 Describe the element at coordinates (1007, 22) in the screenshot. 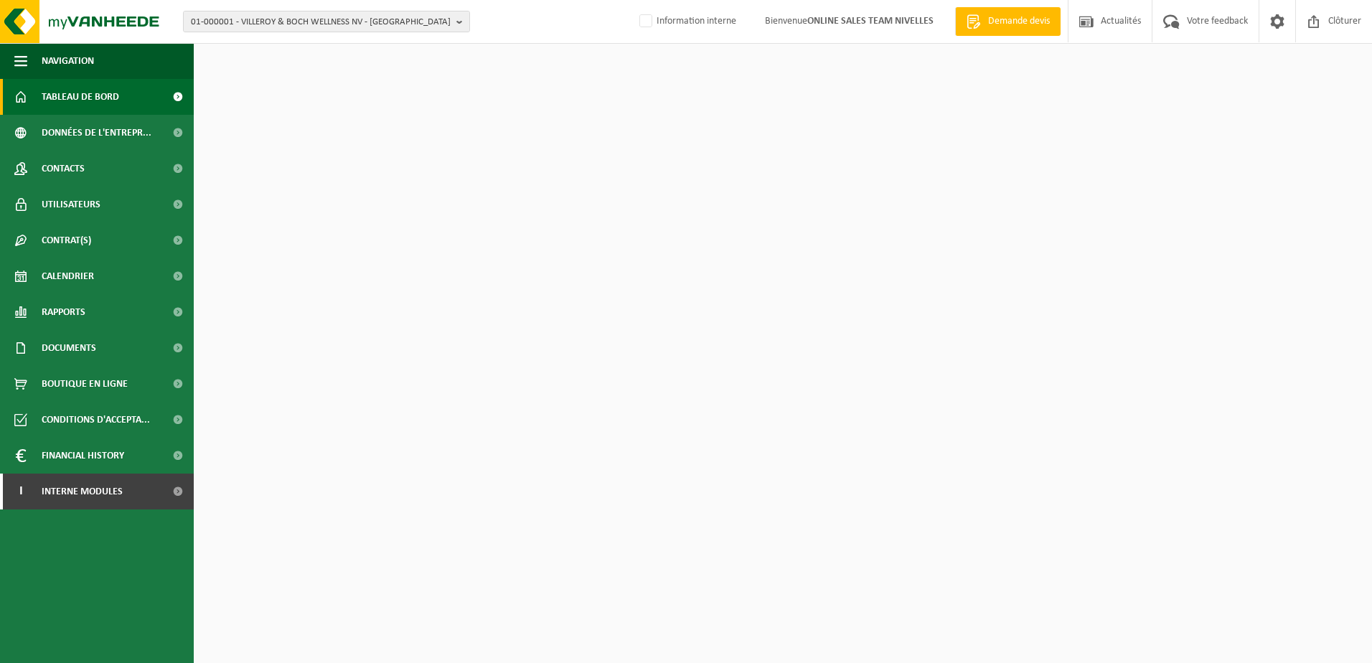

I see `a: Demande devis` at that location.